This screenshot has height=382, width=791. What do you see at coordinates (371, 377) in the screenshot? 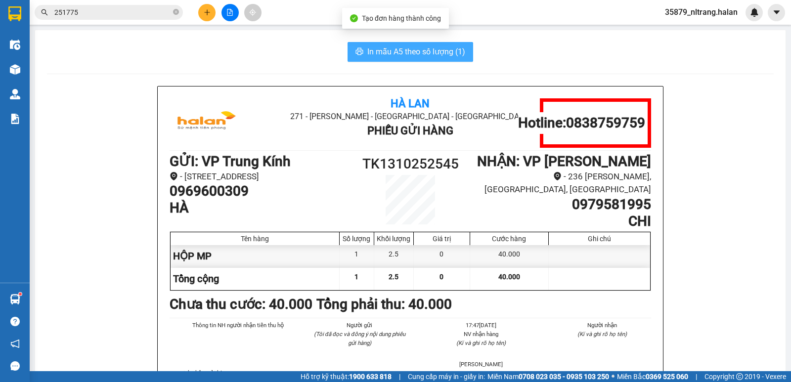
I see `strong: 1900 633 818` at bounding box center [371, 377].